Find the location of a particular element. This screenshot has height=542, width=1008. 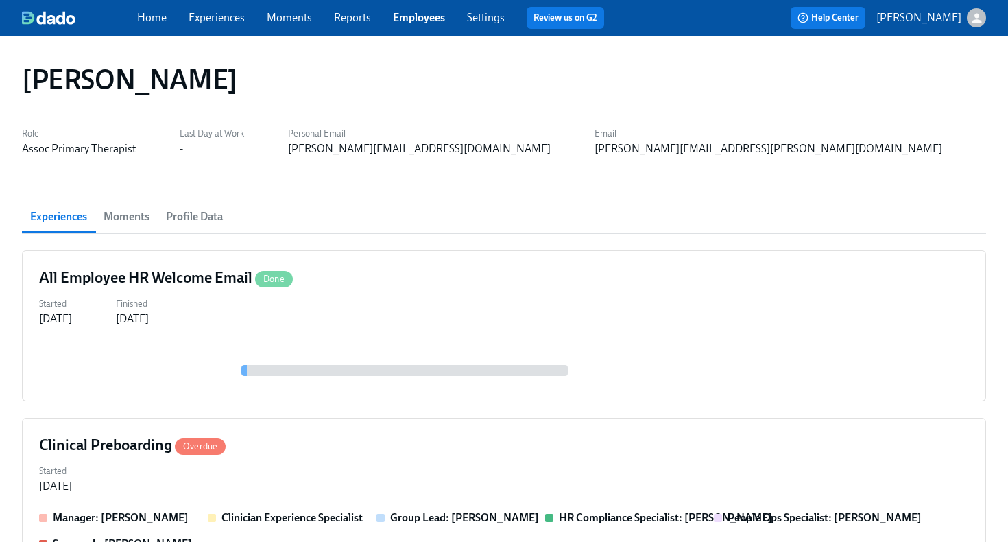

button: Review us on G2 is located at coordinates (565, 18).